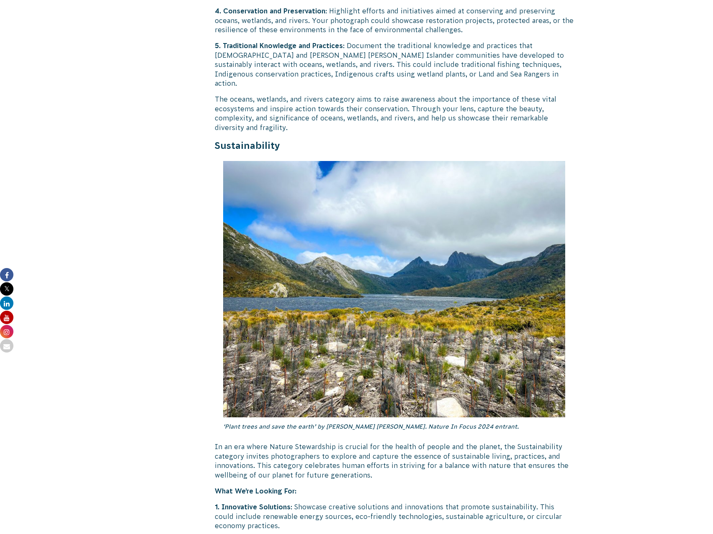 The image size is (713, 534). I want to click on strong: 1. Innovative Solutions, so click(252, 507).